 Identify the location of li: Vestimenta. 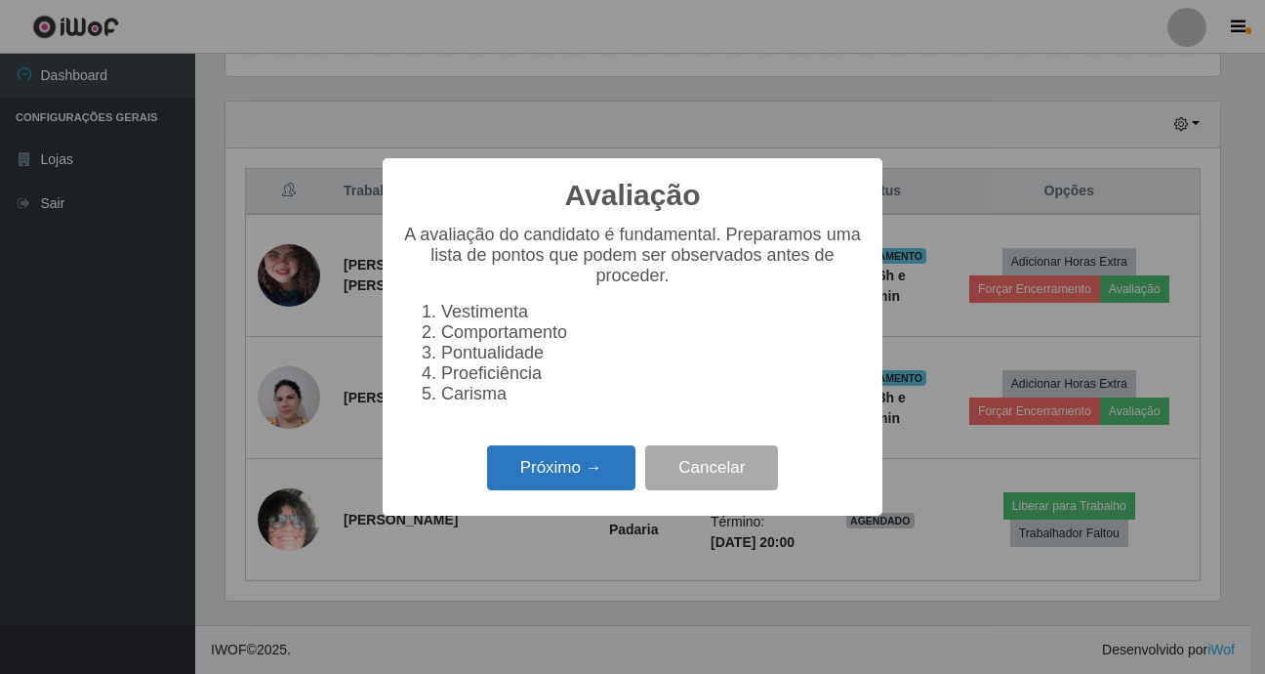
(652, 311).